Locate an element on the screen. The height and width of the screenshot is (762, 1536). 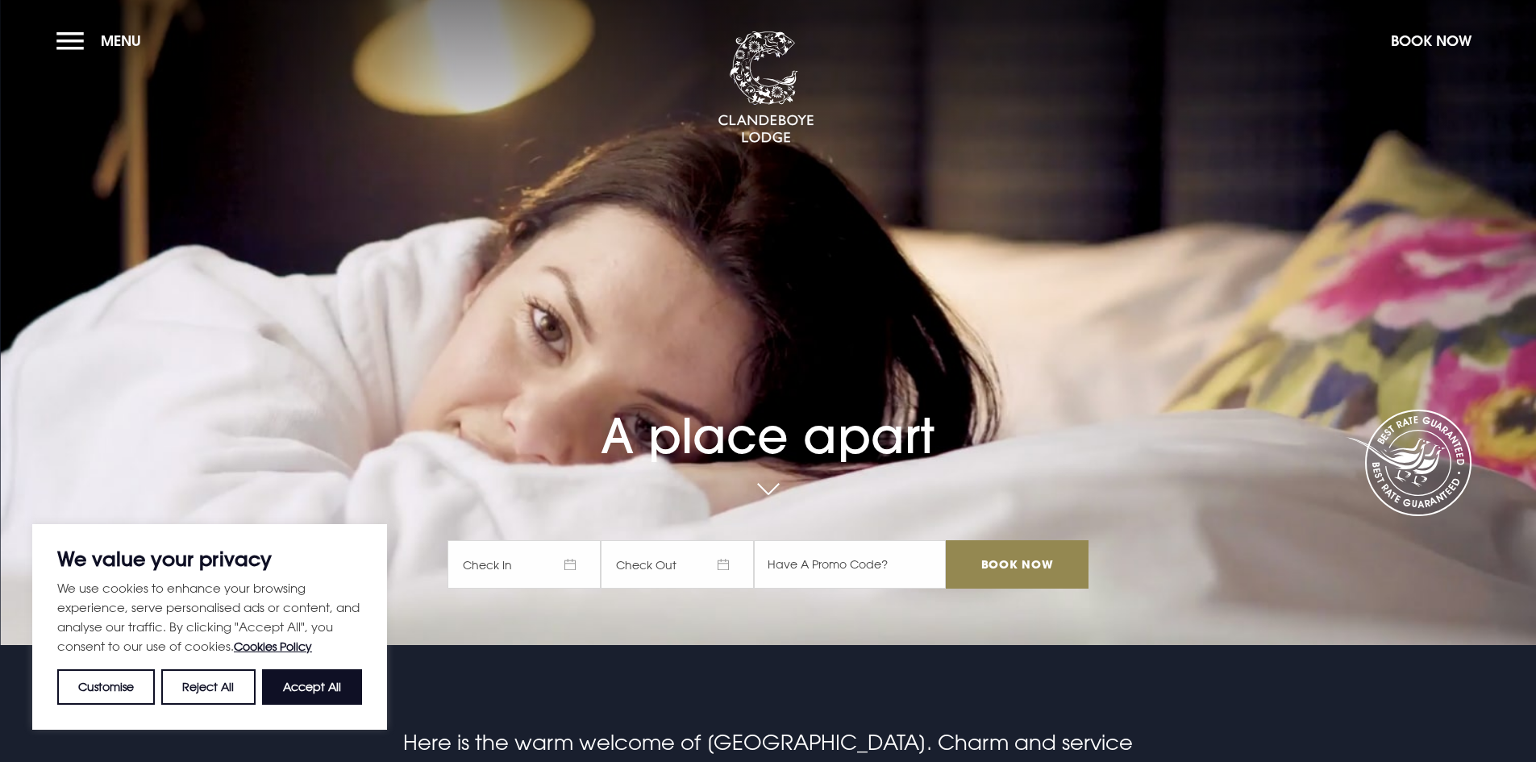
button: Menu is located at coordinates (102, 40).